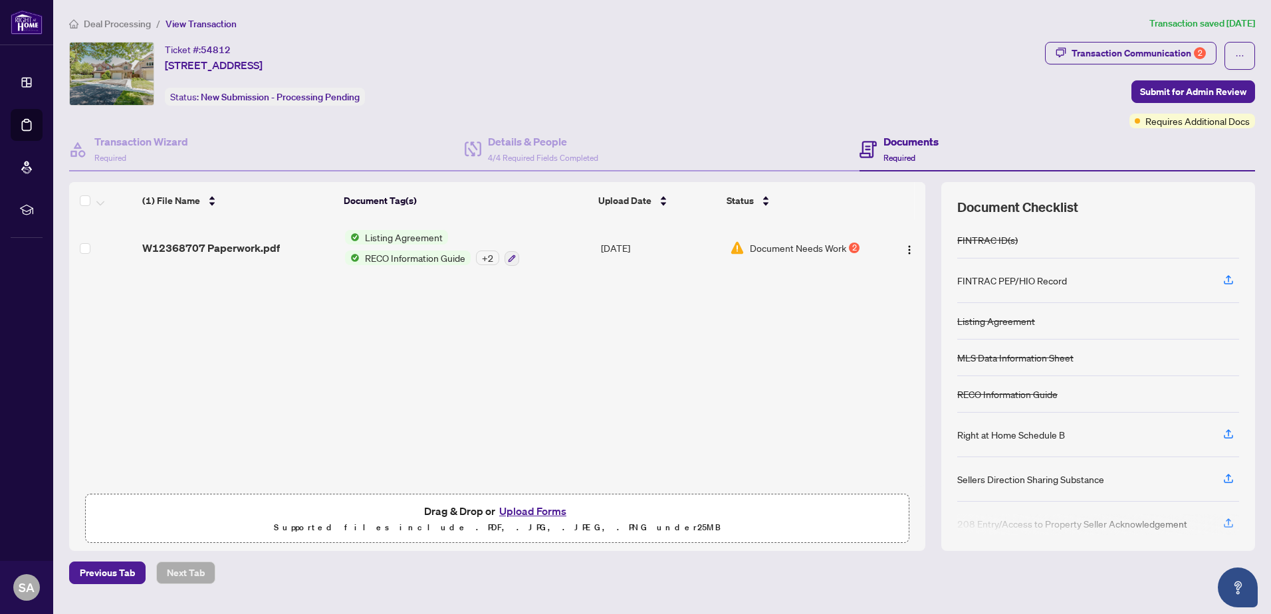 The width and height of the screenshot is (1271, 614). Describe the element at coordinates (1011, 280) in the screenshot. I see `div: FINTRAC PEP/HIO Record` at that location.